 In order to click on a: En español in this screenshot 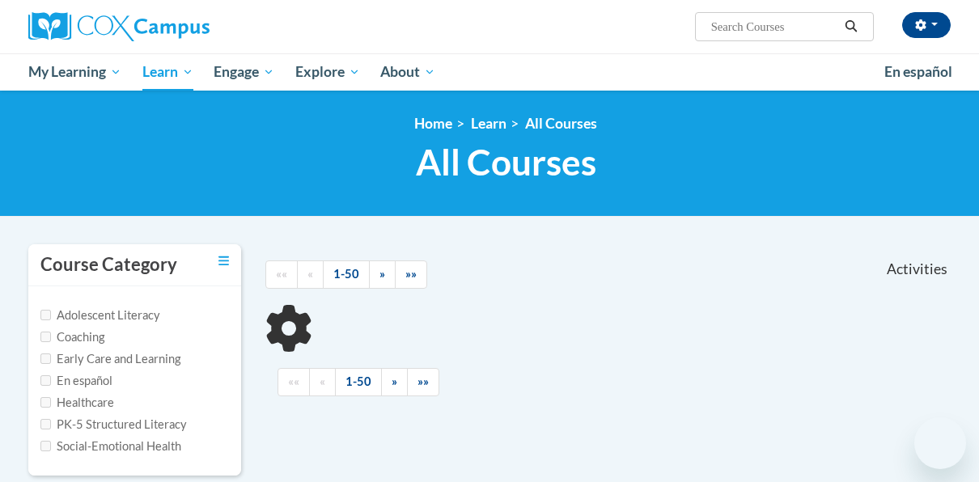, I will do `click(918, 72)`.